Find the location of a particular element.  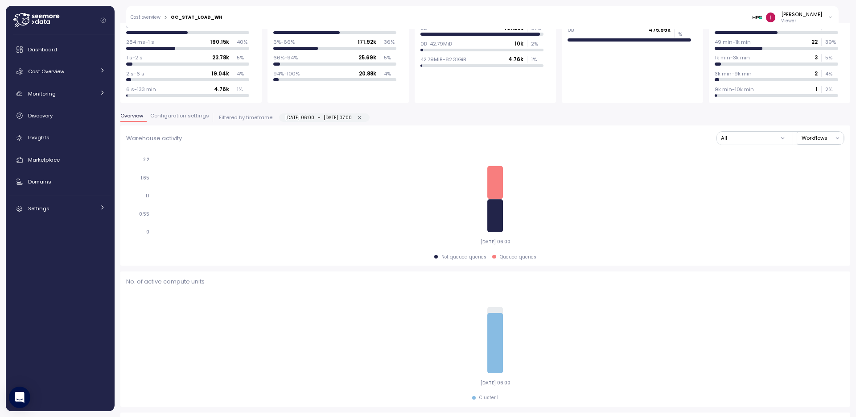

p: 25.69k is located at coordinates (367, 58).